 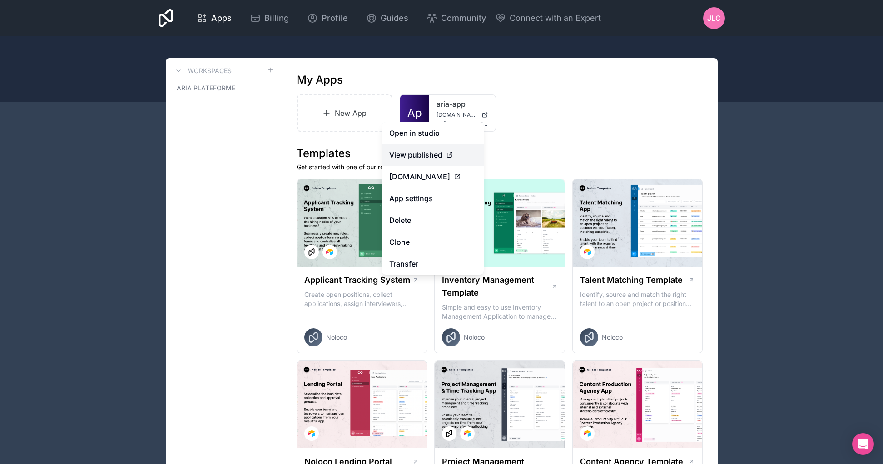 I want to click on h3: Workspaces, so click(x=209, y=71).